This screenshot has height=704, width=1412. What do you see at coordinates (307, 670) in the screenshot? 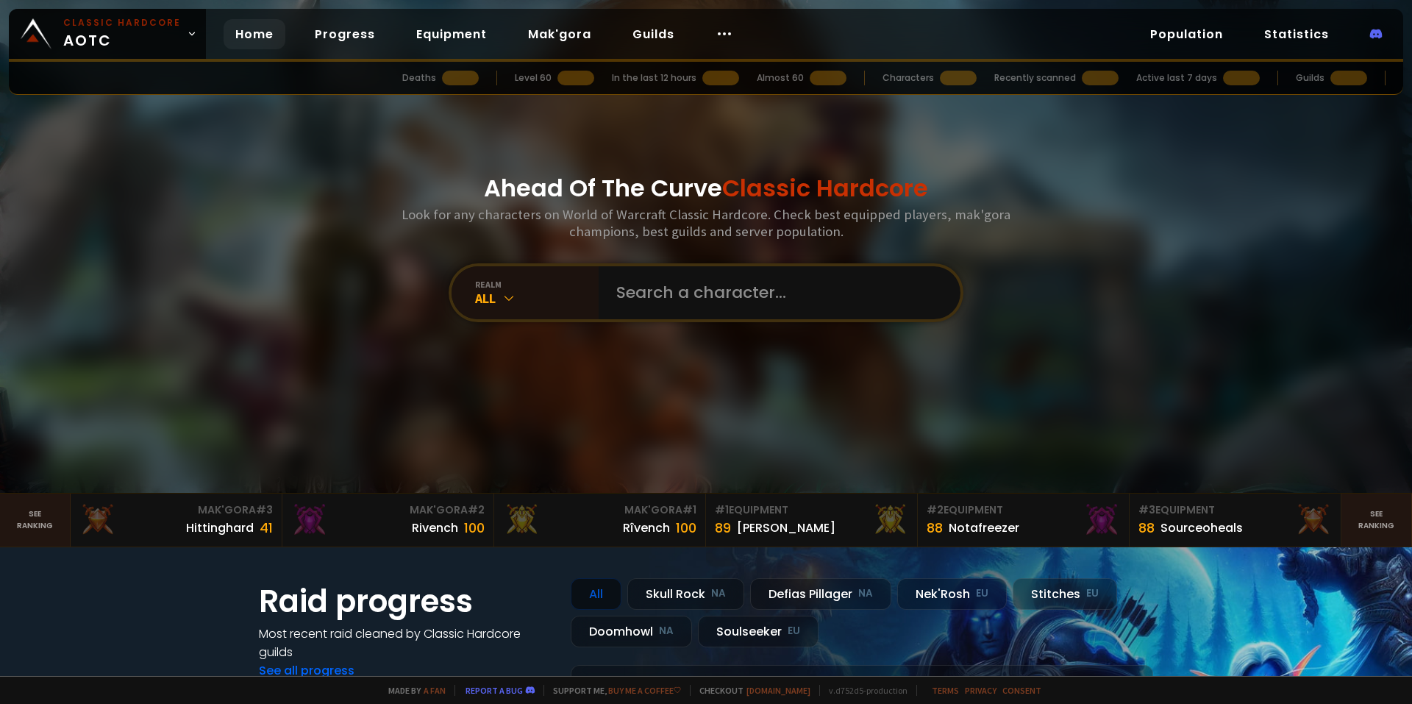
I see `a: See all progress` at bounding box center [307, 670].